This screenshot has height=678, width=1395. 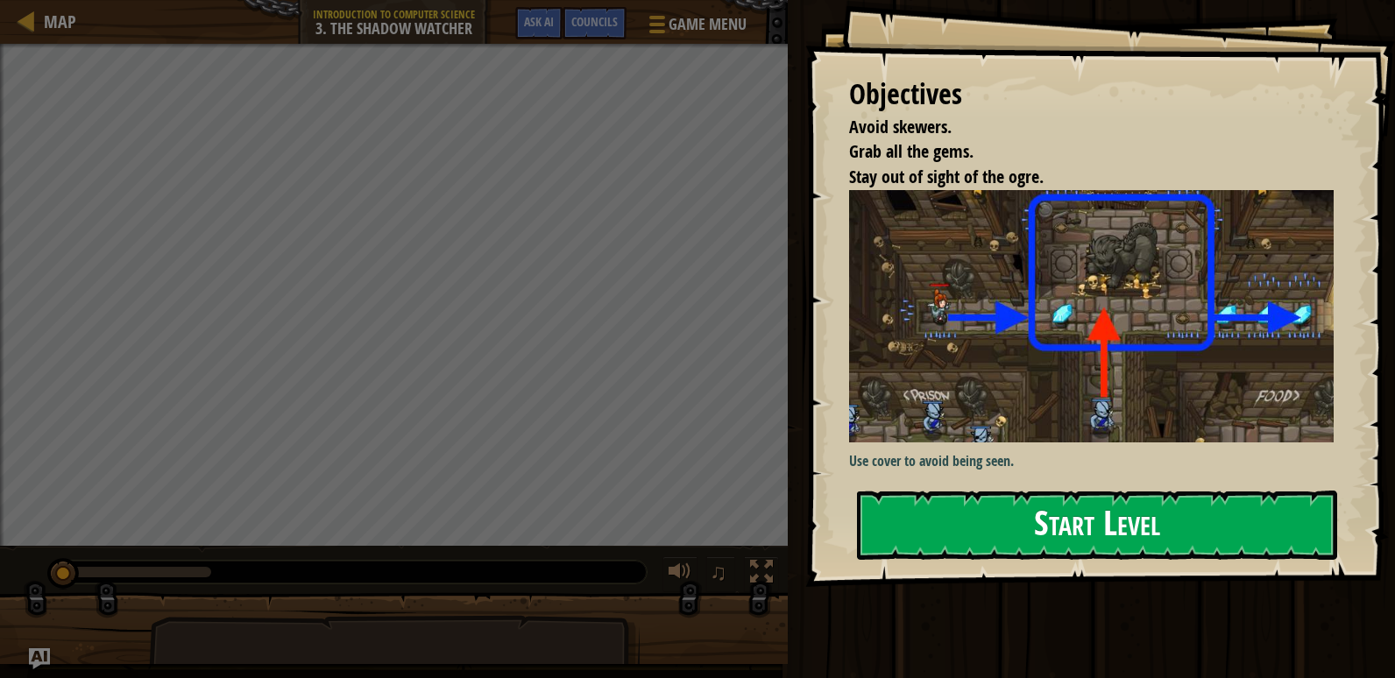 What do you see at coordinates (1078, 152) in the screenshot?
I see `li: Coge todas las gemas.` at bounding box center [1078, 152].